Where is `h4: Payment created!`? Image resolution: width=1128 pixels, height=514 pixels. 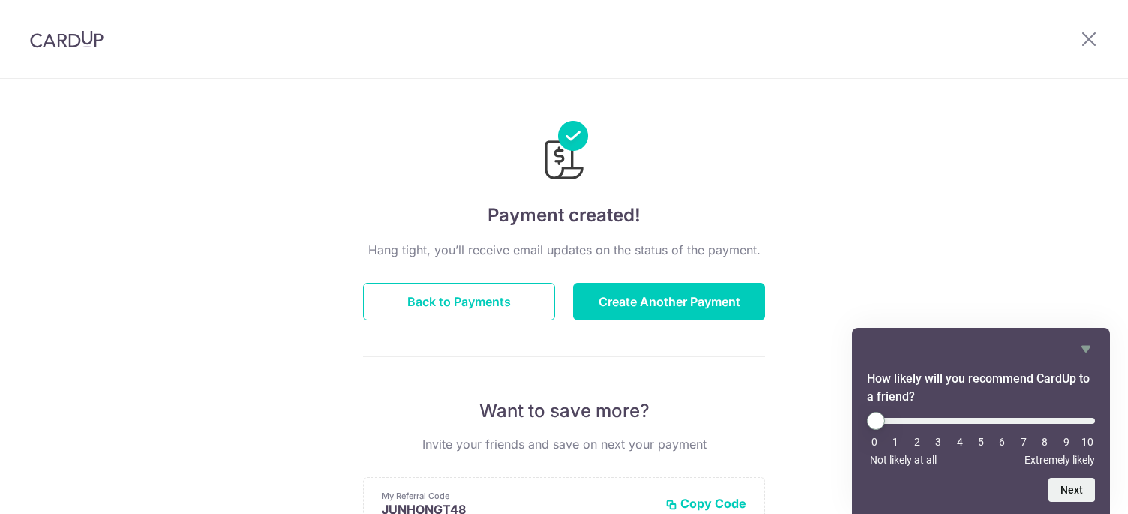 h4: Payment created! is located at coordinates (564, 215).